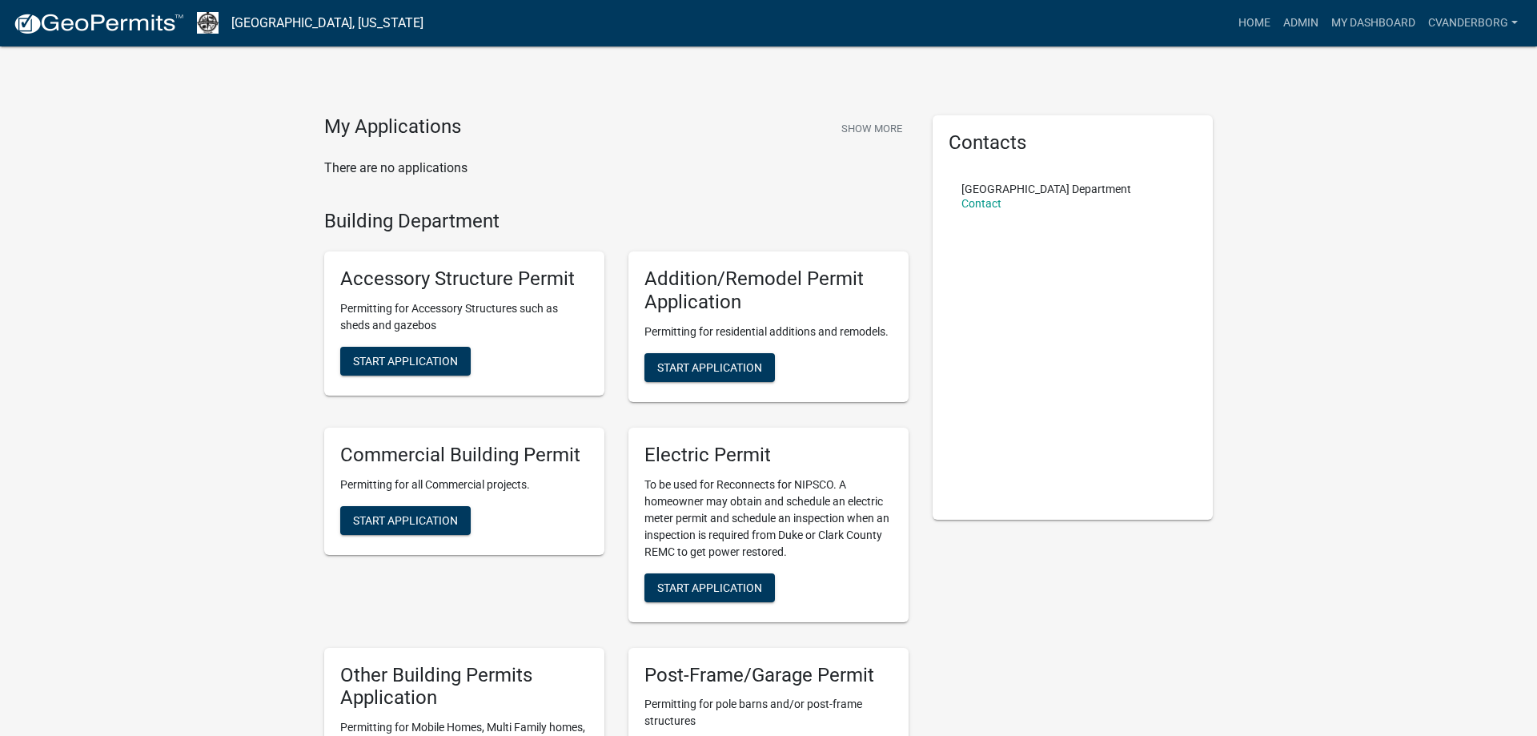  I want to click on h5: Electric Permit, so click(768, 455).